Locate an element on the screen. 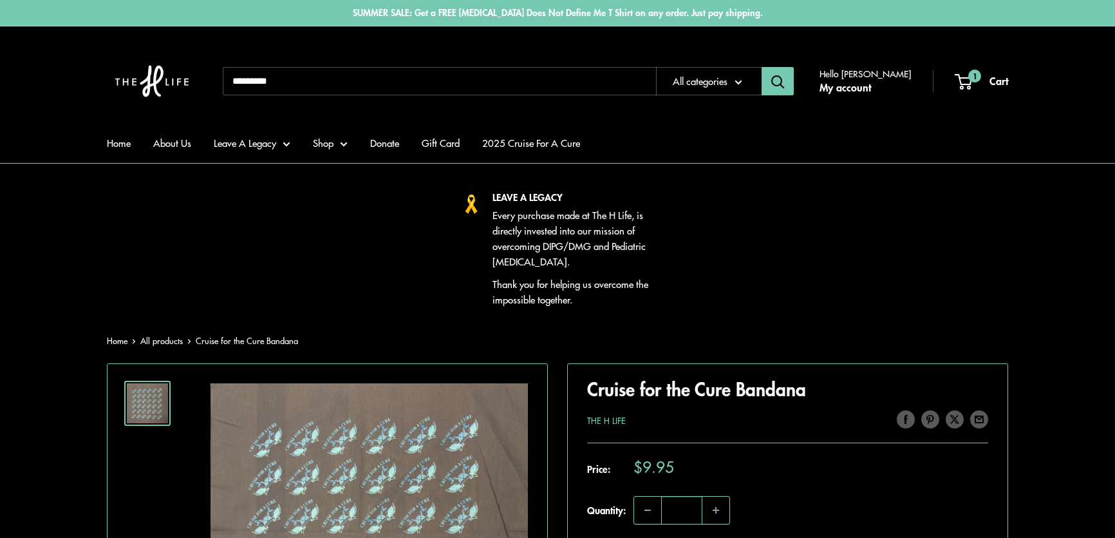 This screenshot has height=538, width=1115. span: $9.95 is located at coordinates (653, 466).